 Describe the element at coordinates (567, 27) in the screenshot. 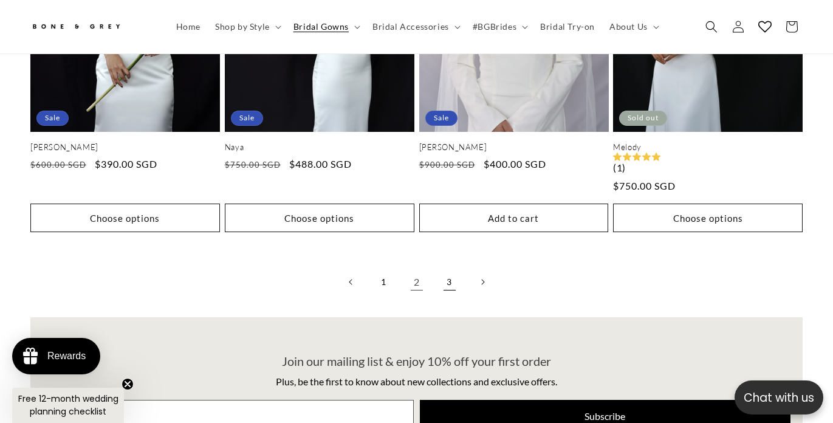

I see `a: Bridal Try-on` at that location.